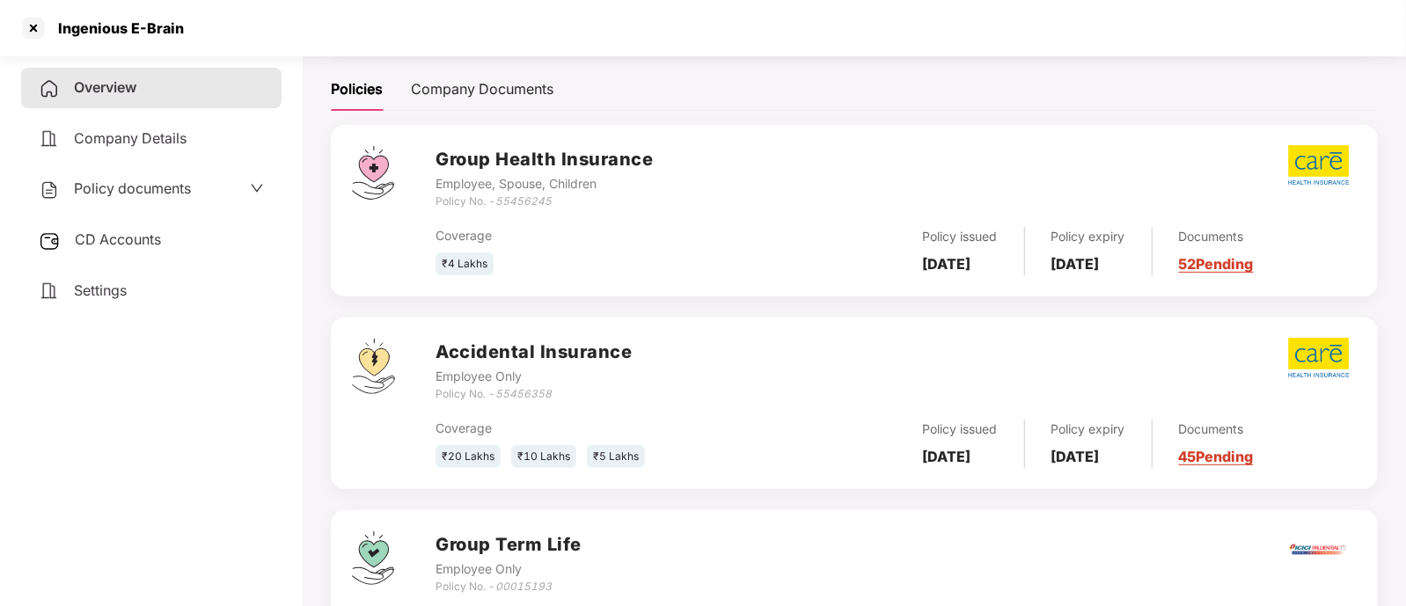  I want to click on h3: Accidental Insurance, so click(533, 352).